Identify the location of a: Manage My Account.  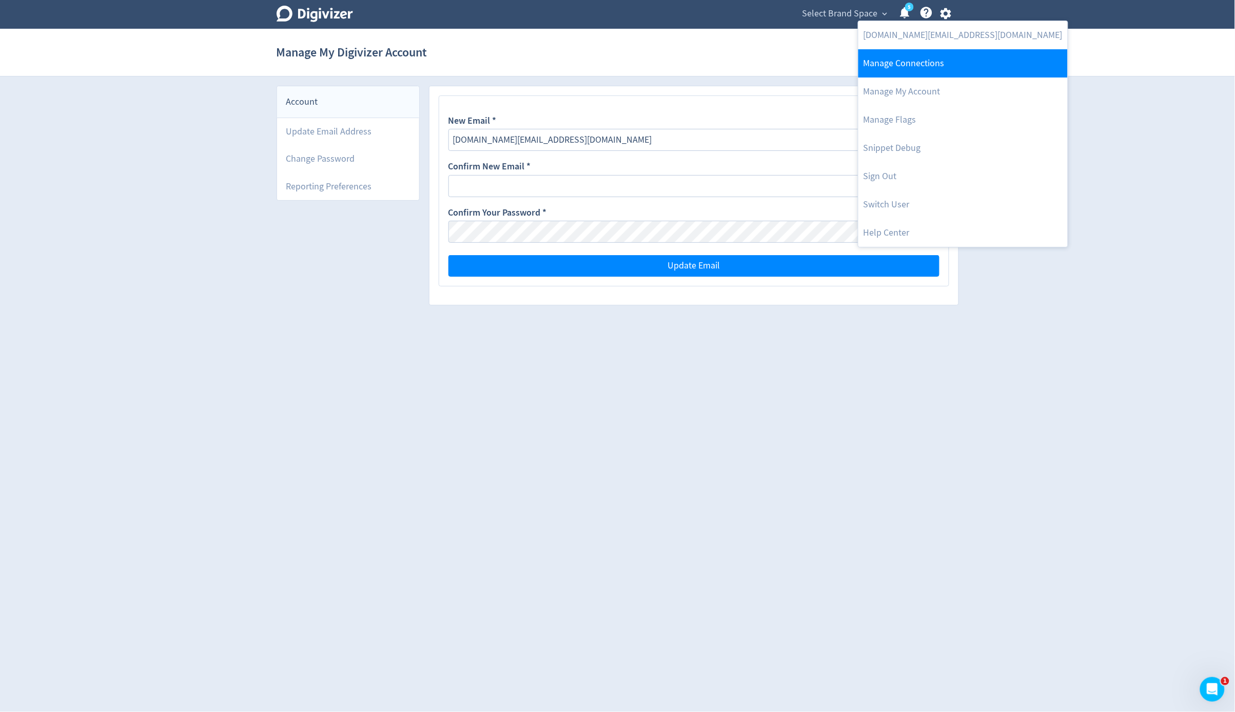
(963, 91).